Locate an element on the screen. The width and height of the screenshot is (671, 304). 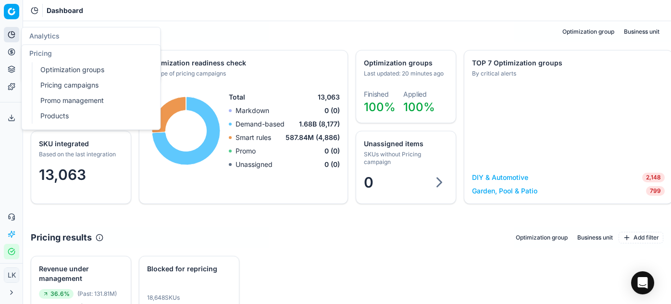
a: Garden, Pool & Patio is located at coordinates (505, 191).